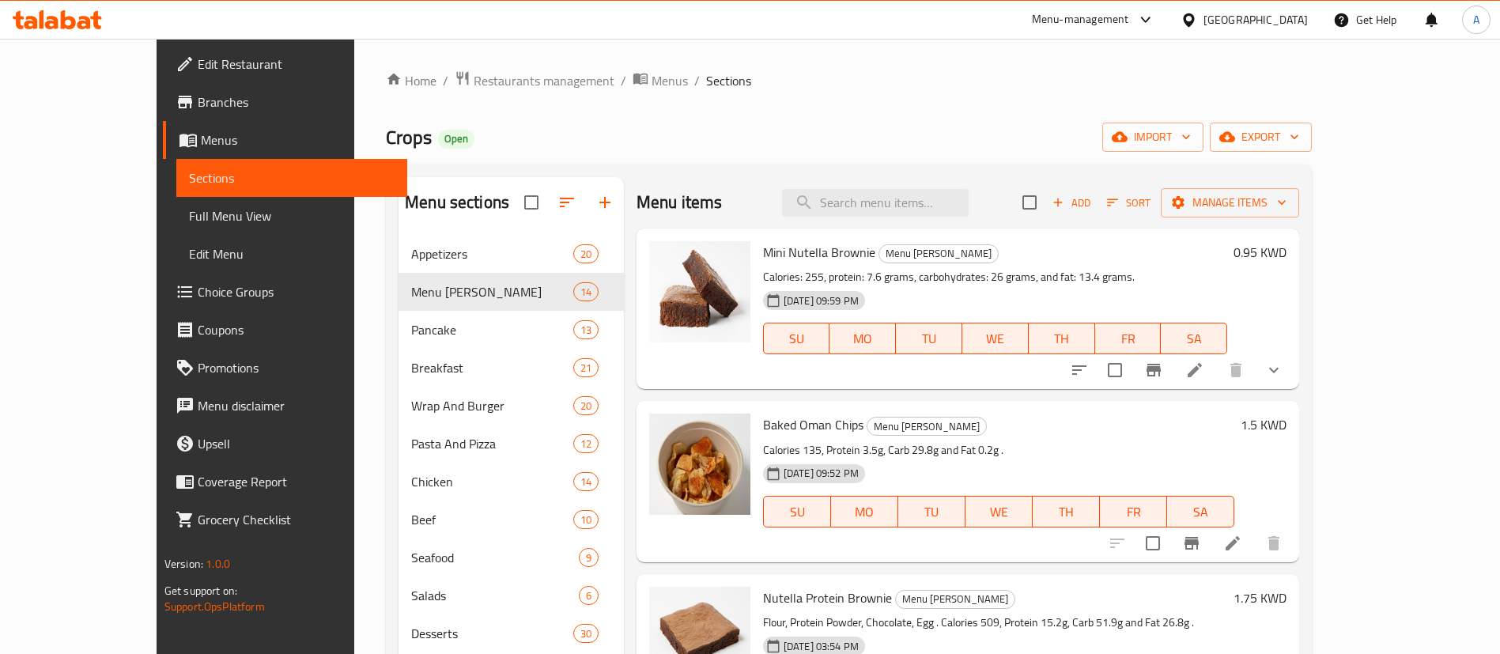 The image size is (1500, 654). What do you see at coordinates (456, 138) in the screenshot?
I see `span: Open` at bounding box center [456, 138].